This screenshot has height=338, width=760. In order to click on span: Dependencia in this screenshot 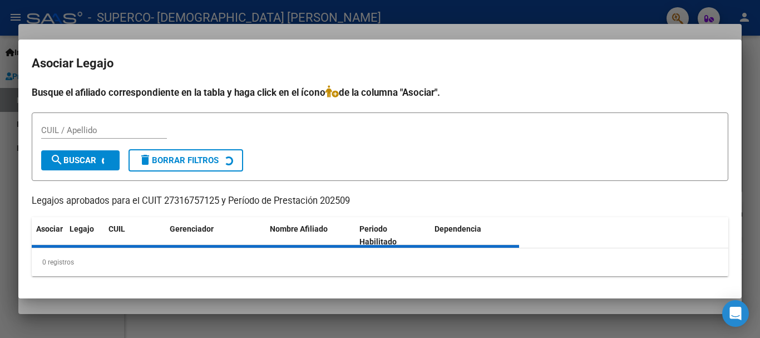, I will do `click(458, 229)`.